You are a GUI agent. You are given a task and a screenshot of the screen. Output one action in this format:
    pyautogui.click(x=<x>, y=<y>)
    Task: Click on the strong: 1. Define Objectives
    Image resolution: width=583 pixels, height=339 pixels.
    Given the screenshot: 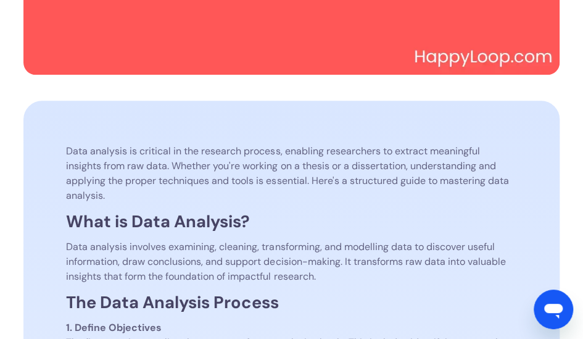 What is the action you would take?
    pyautogui.click(x=114, y=327)
    